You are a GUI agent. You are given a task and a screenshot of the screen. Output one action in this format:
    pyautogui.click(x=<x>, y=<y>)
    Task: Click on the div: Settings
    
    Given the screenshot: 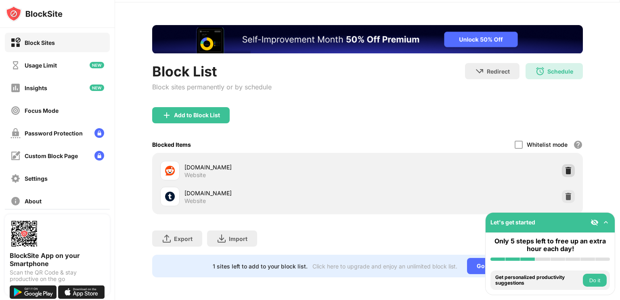 What is the action you would take?
    pyautogui.click(x=36, y=178)
    